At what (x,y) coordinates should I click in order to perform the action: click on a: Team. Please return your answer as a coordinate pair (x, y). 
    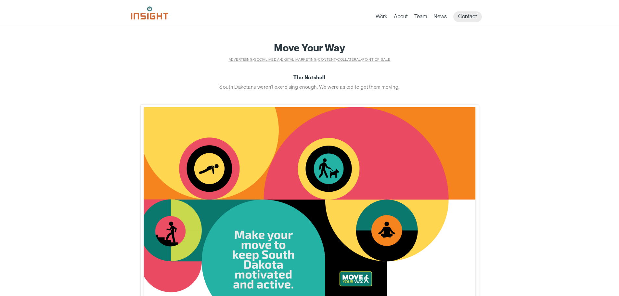
    Looking at the image, I should click on (420, 18).